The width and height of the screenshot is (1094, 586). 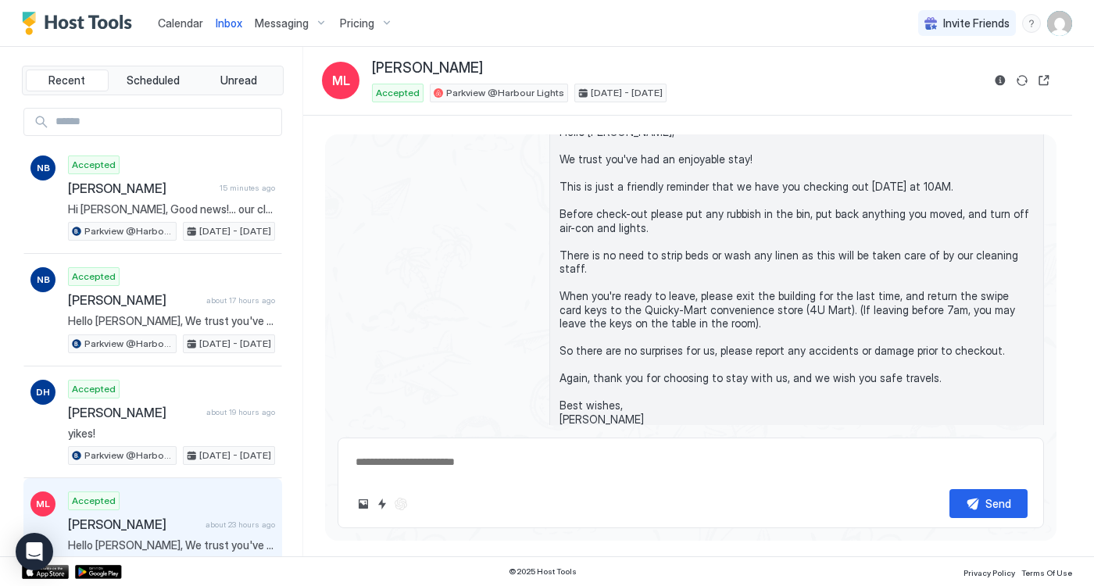 I want to click on span: Inbox, so click(x=229, y=23).